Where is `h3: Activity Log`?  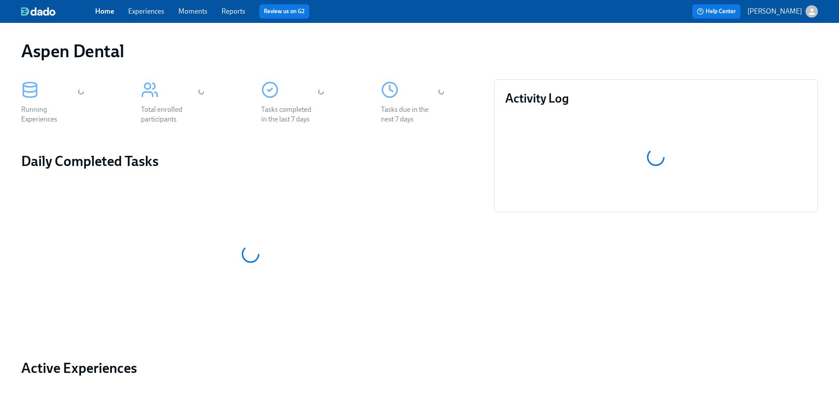 h3: Activity Log is located at coordinates (656, 98).